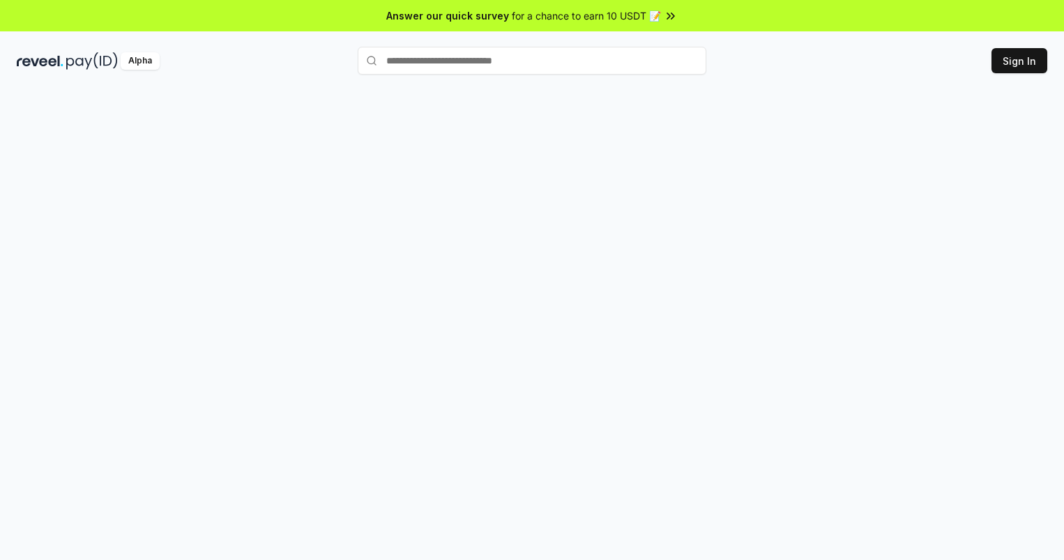 The image size is (1064, 560). What do you see at coordinates (92, 61) in the screenshot?
I see `img: pay_id` at bounding box center [92, 61].